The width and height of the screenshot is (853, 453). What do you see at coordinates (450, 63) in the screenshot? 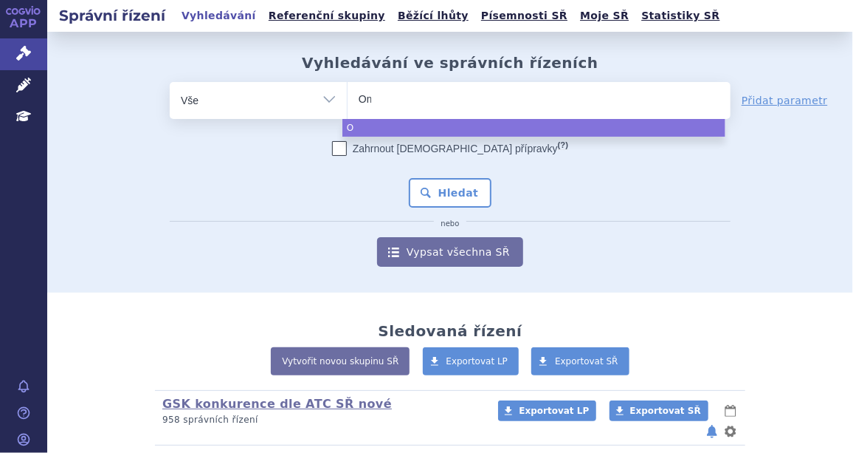
I see `h2: Vyhledávání ve správních řízeních` at bounding box center [450, 63].